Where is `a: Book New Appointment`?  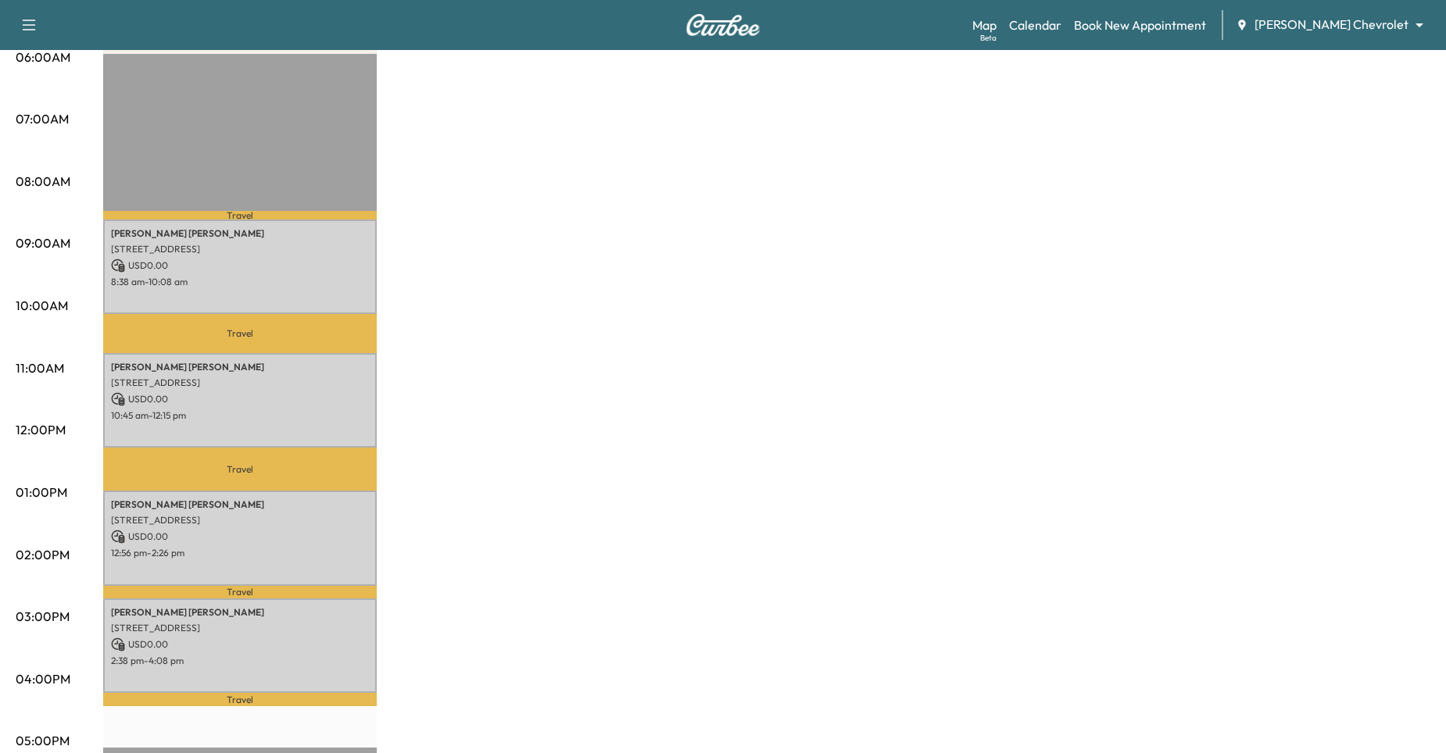
a: Book New Appointment is located at coordinates (1139, 25).